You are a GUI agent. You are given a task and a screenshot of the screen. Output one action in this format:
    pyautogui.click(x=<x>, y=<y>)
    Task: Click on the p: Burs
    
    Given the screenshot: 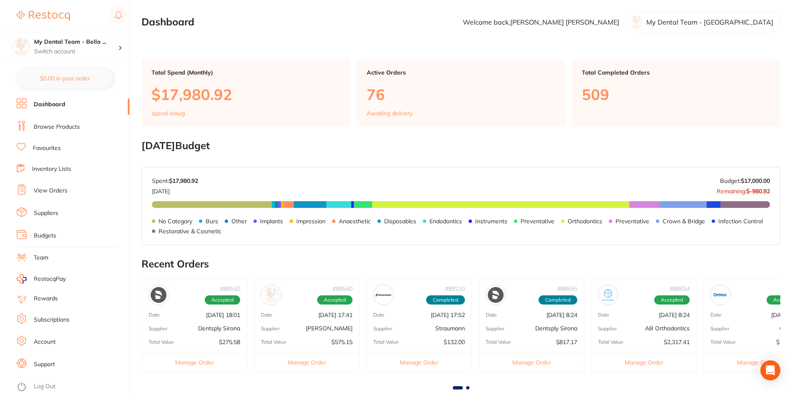 What is the action you would take?
    pyautogui.click(x=212, y=221)
    